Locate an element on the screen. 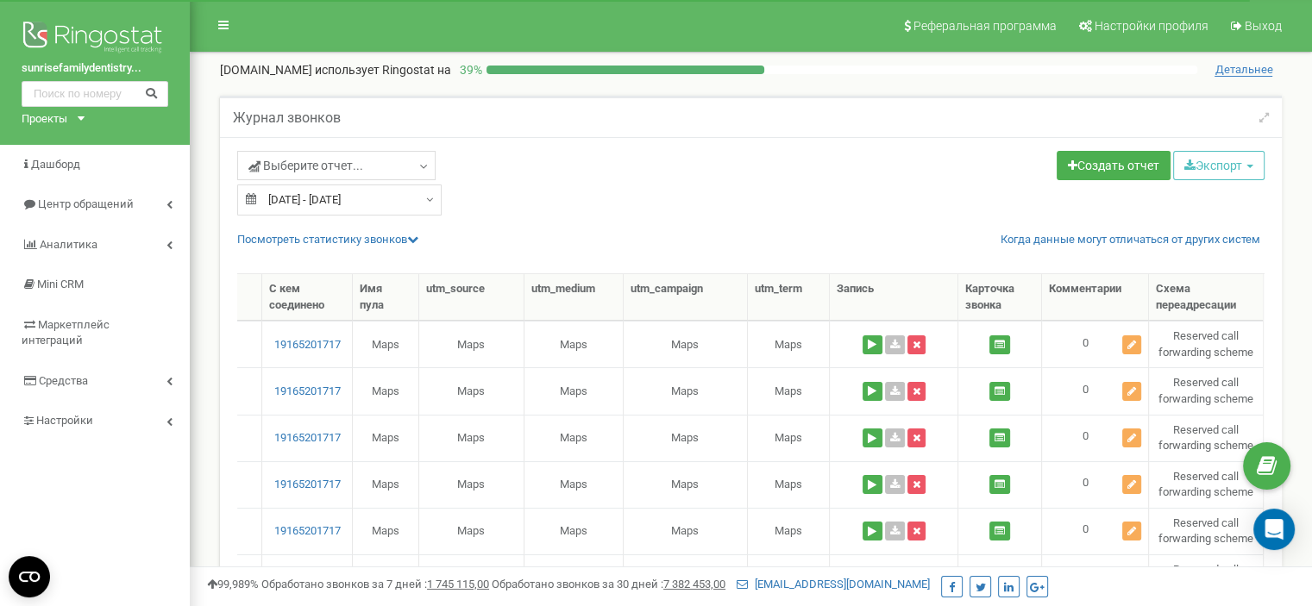  u: 7 382 453,00 is located at coordinates (694, 584).